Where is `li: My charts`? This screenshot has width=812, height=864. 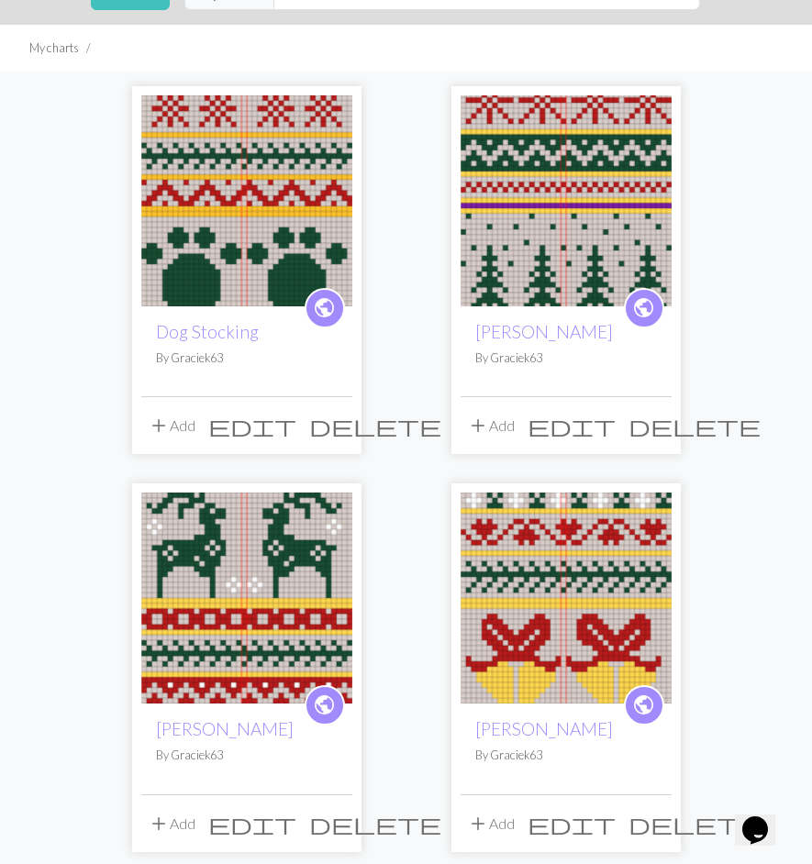
li: My charts is located at coordinates (54, 48).